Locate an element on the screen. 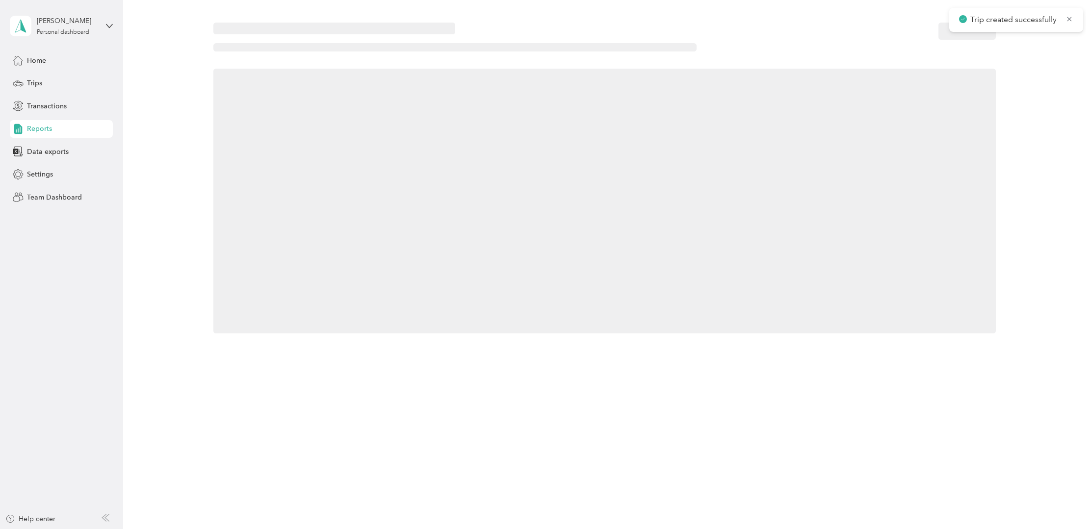 This screenshot has height=529, width=1091. span: Home is located at coordinates (36, 60).